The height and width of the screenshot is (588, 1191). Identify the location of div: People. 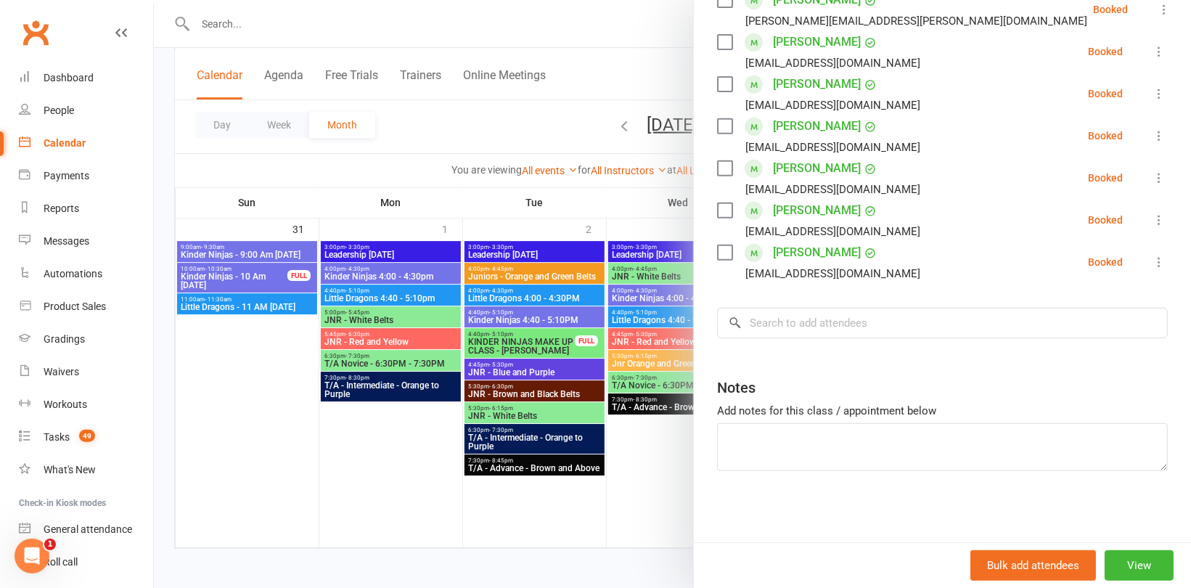
(59, 110).